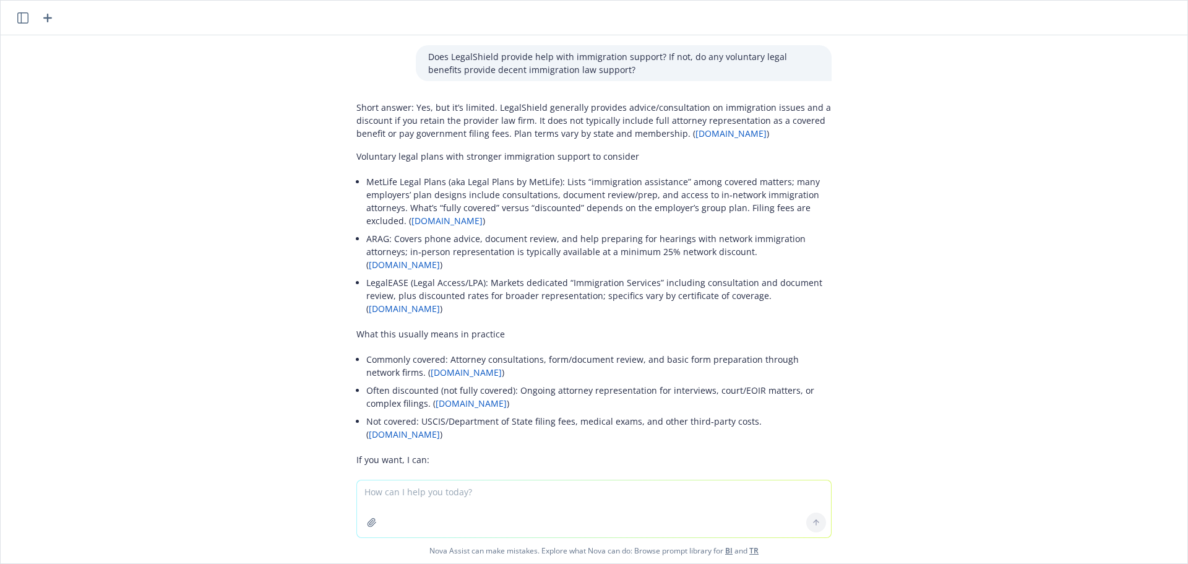 The image size is (1188, 564). What do you see at coordinates (729, 550) in the screenshot?
I see `a: BI` at bounding box center [729, 550].